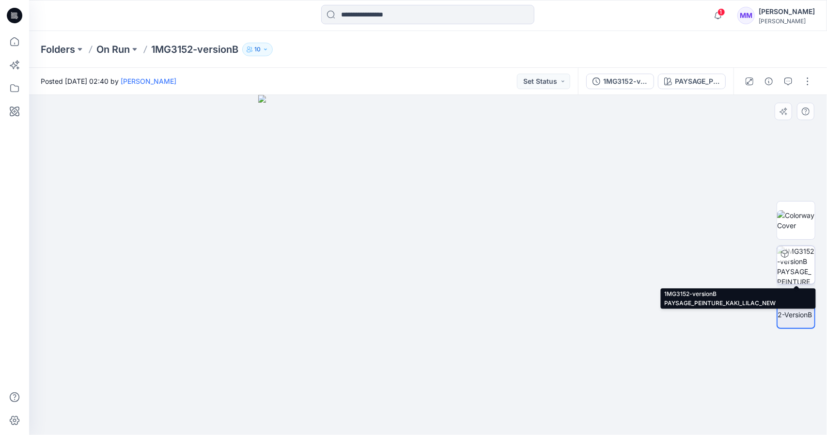 Image resolution: width=827 pixels, height=435 pixels. What do you see at coordinates (796, 221) in the screenshot?
I see `img: Colorway Cover` at bounding box center [796, 221].